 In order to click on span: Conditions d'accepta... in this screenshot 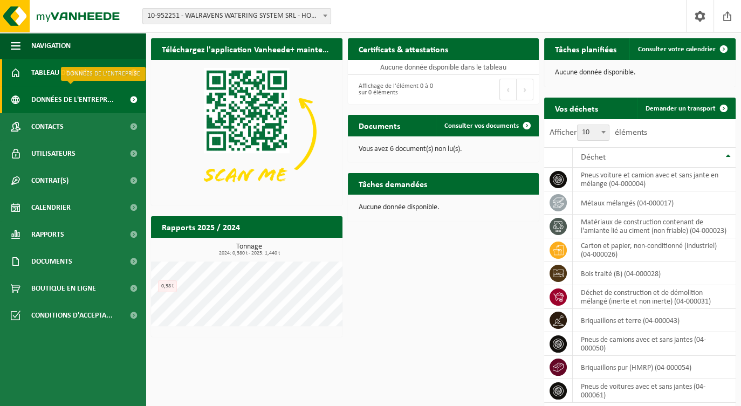, I will do `click(72, 315)`.